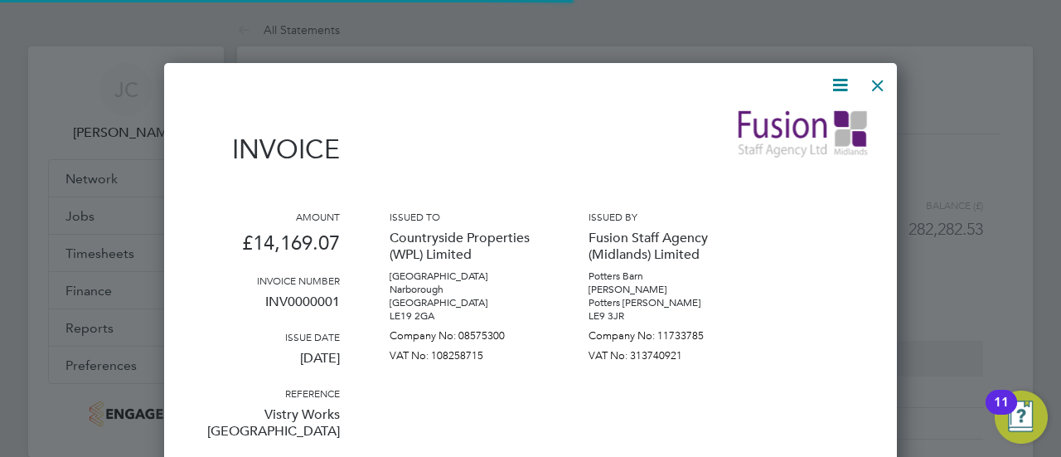 This screenshot has height=457, width=1061. What do you see at coordinates (663, 246) in the screenshot?
I see `p: Fusion Staff Agency (Midlands) Limited` at bounding box center [663, 246].